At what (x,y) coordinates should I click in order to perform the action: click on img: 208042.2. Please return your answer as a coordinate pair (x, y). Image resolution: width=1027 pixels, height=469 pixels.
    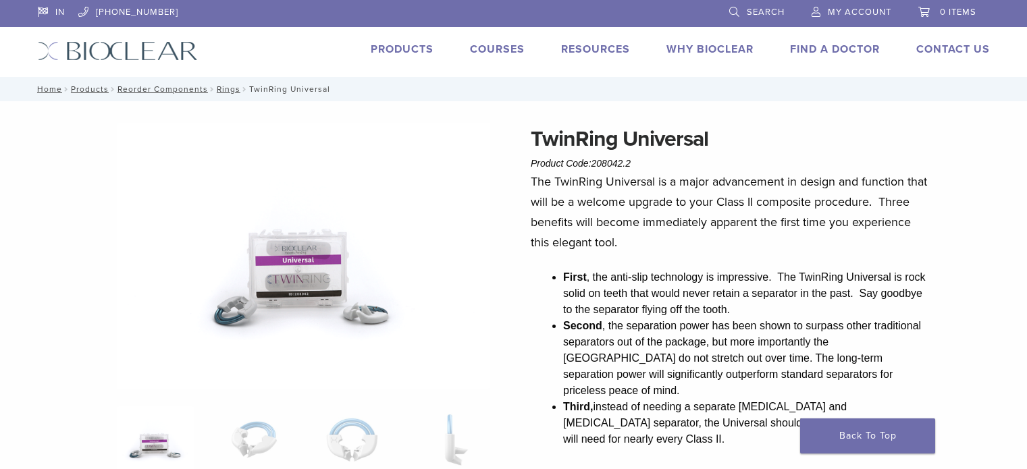
    Looking at the image, I should click on (303, 256).